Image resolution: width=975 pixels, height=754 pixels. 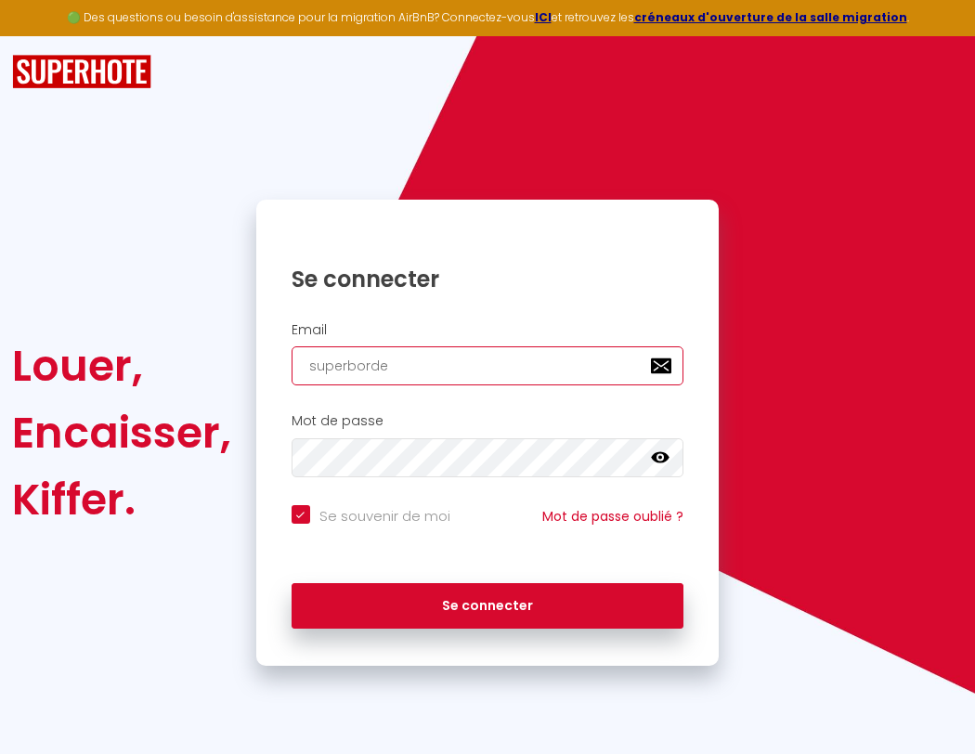 I want to click on a: créneaux d'ouverture de la salle migration, so click(x=771, y=17).